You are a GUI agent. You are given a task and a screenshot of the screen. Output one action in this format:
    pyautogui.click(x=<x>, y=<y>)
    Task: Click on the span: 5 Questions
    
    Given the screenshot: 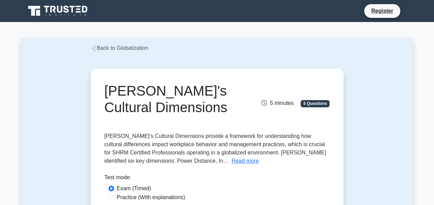 What is the action you would take?
    pyautogui.click(x=315, y=103)
    